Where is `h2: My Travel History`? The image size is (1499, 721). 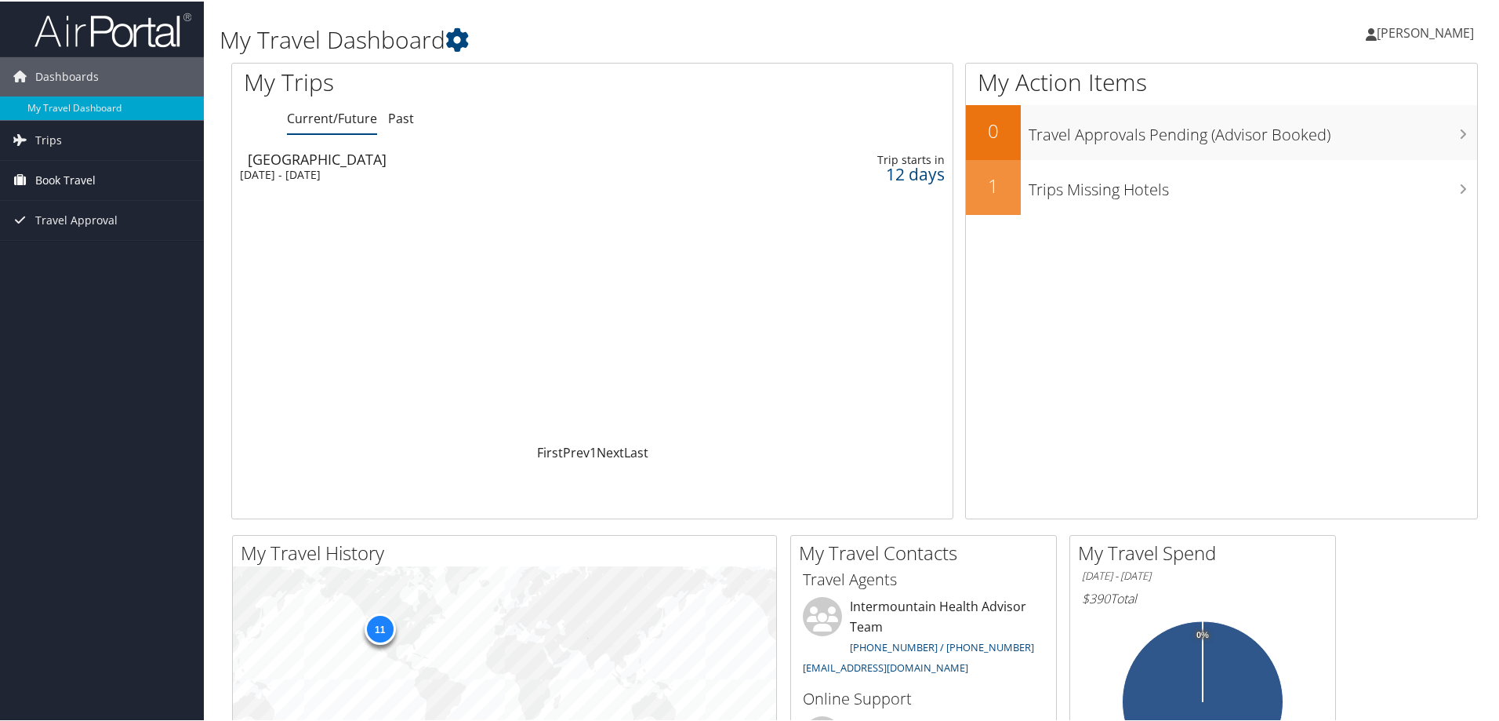 h2: My Travel History is located at coordinates (508, 551).